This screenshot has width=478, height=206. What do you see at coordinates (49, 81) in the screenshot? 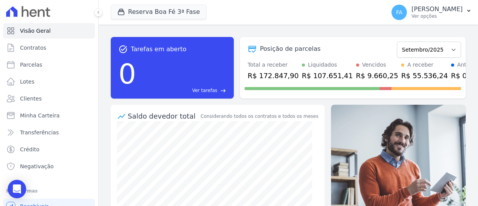
I see `a: Lotes` at bounding box center [49, 81].